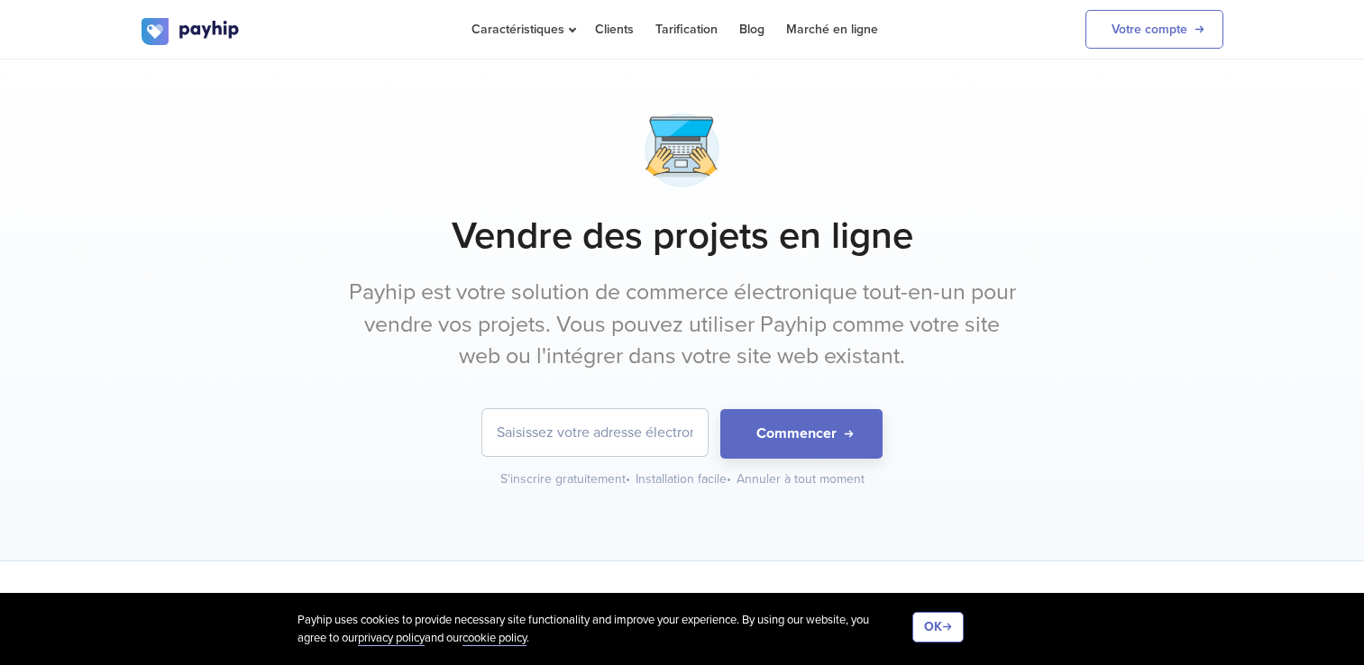 This screenshot has width=1364, height=665. Describe the element at coordinates (391, 638) in the screenshot. I see `a: privacy policy` at that location.